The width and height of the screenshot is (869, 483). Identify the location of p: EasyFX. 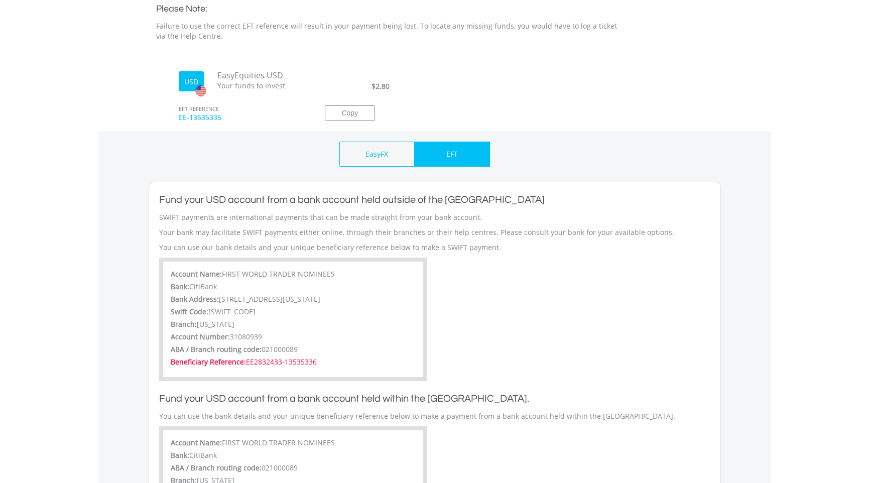
(377, 154).